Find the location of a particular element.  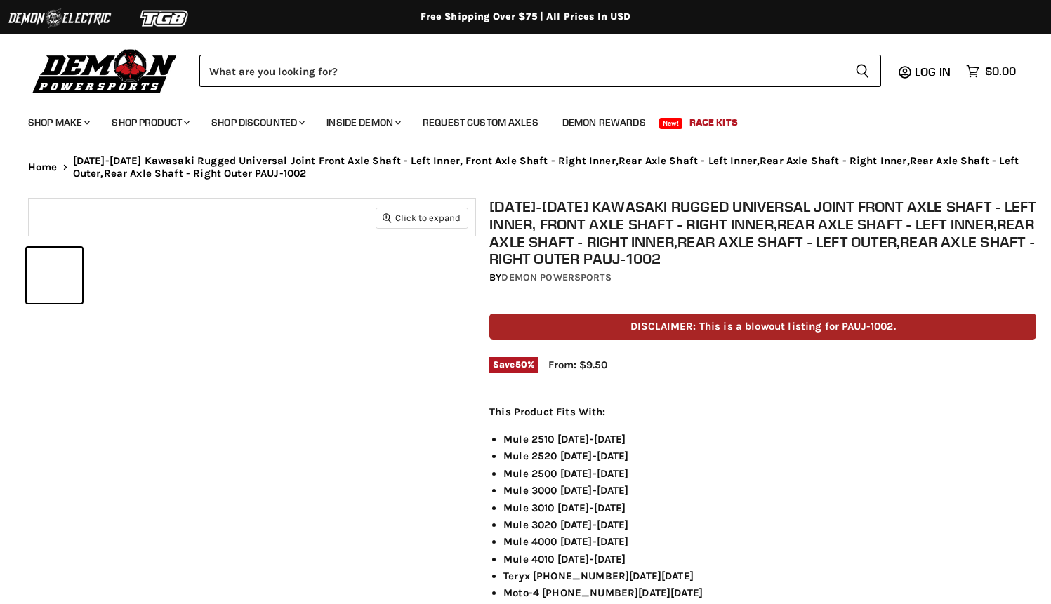

p: DISCLAIMER: This is a blowout listing for PAUJ-1002. is located at coordinates (762, 326).